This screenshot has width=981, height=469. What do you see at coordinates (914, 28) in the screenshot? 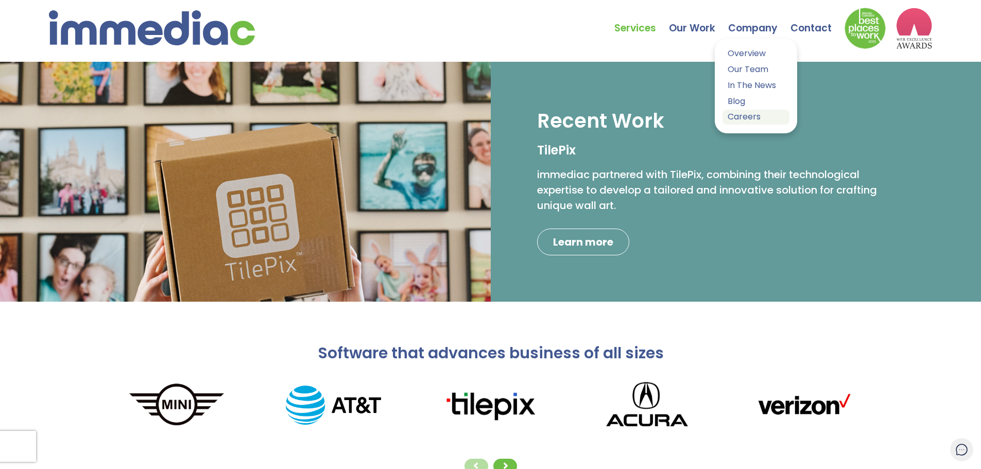
I see `img: logo2_wea_nobg.webp` at bounding box center [914, 28].